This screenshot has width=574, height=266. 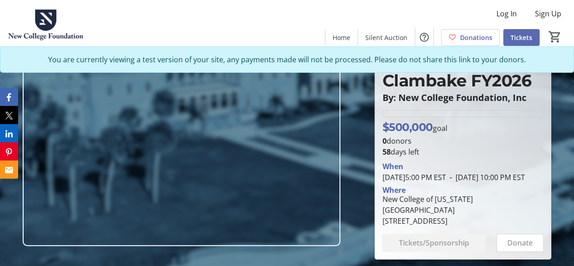 What do you see at coordinates (470, 37) in the screenshot?
I see `a: Donations` at bounding box center [470, 37].